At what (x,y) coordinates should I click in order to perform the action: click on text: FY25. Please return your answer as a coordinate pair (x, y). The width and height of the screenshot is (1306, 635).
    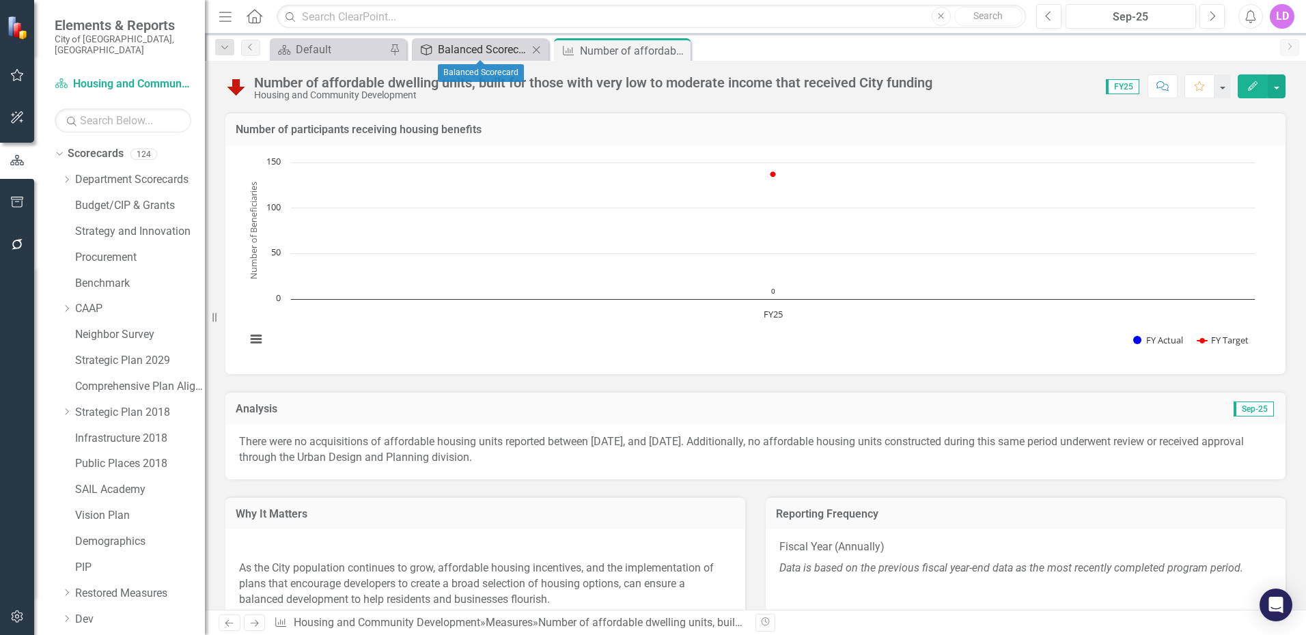
    Looking at the image, I should click on (773, 314).